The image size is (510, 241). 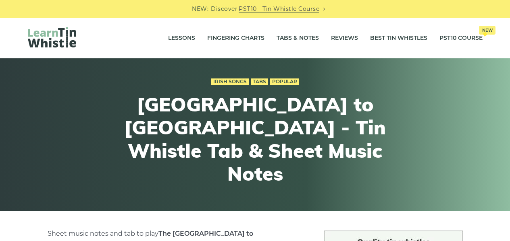 What do you see at coordinates (344, 38) in the screenshot?
I see `a: Reviews` at bounding box center [344, 38].